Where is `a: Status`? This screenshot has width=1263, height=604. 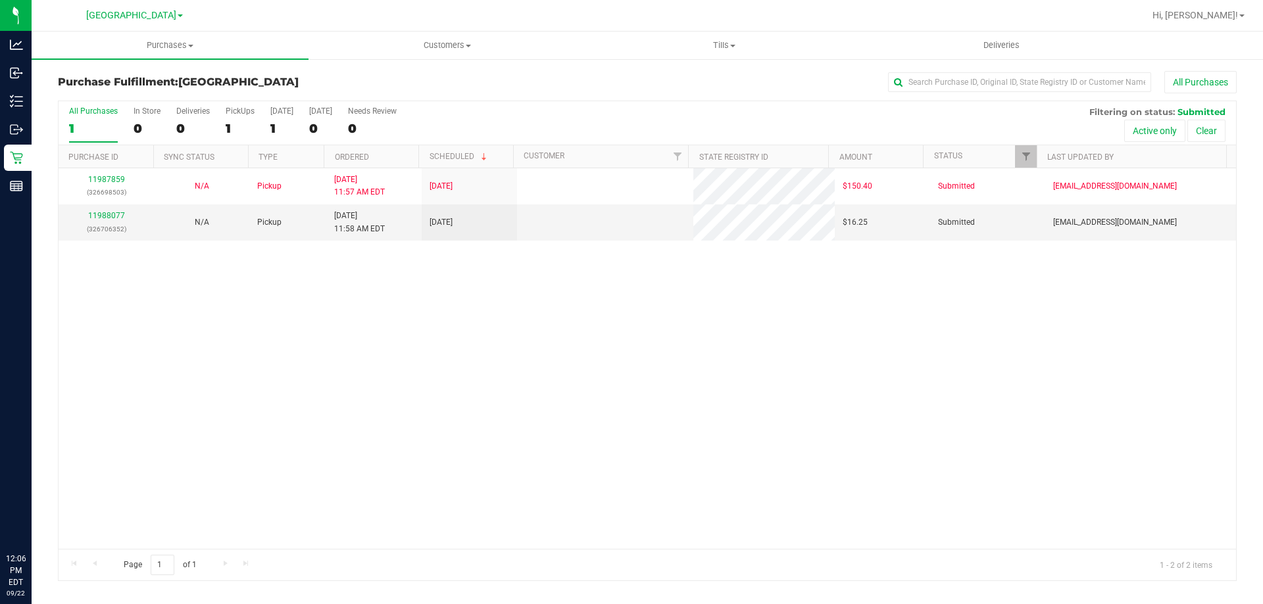 a: Status is located at coordinates (948, 156).